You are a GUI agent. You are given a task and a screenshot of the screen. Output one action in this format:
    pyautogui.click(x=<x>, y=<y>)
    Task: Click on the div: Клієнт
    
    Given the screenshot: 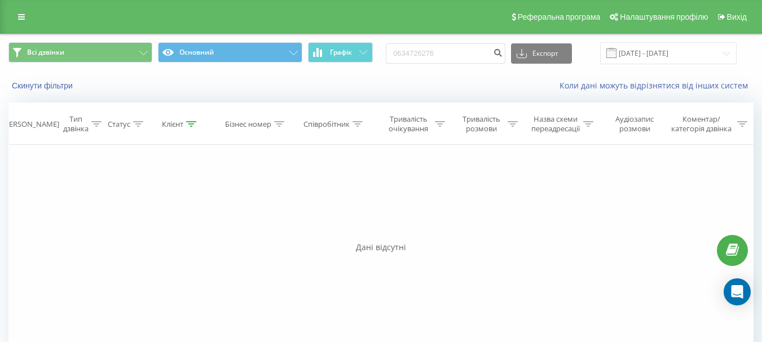 What is the action you would take?
    pyautogui.click(x=173, y=124)
    